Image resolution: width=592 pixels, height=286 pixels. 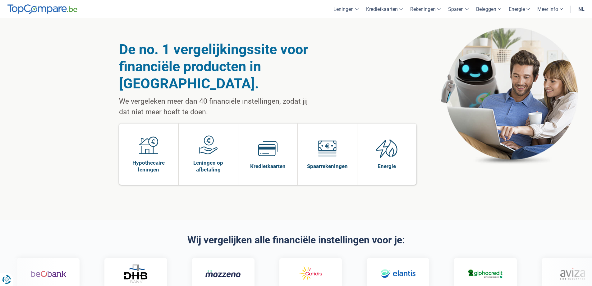 I want to click on a: Spaarrekeningen Spaarrekeningen, so click(x=327, y=154).